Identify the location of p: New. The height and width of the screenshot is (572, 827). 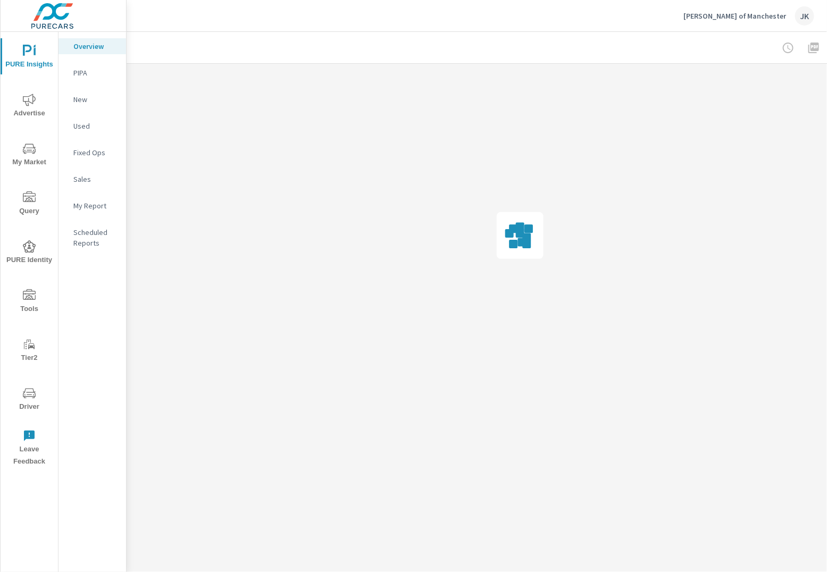
(95, 99).